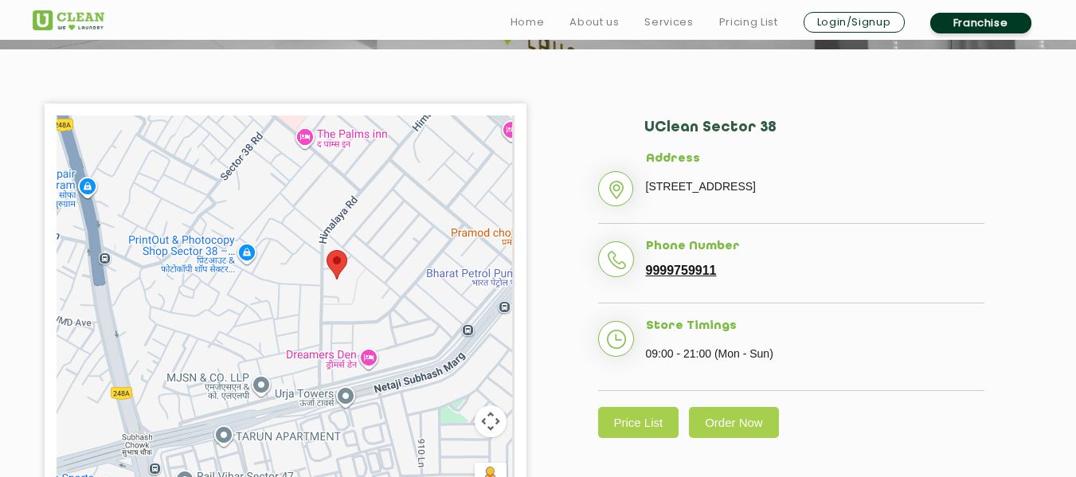 The height and width of the screenshot is (477, 1076). What do you see at coordinates (749, 22) in the screenshot?
I see `a: Pricing List` at bounding box center [749, 22].